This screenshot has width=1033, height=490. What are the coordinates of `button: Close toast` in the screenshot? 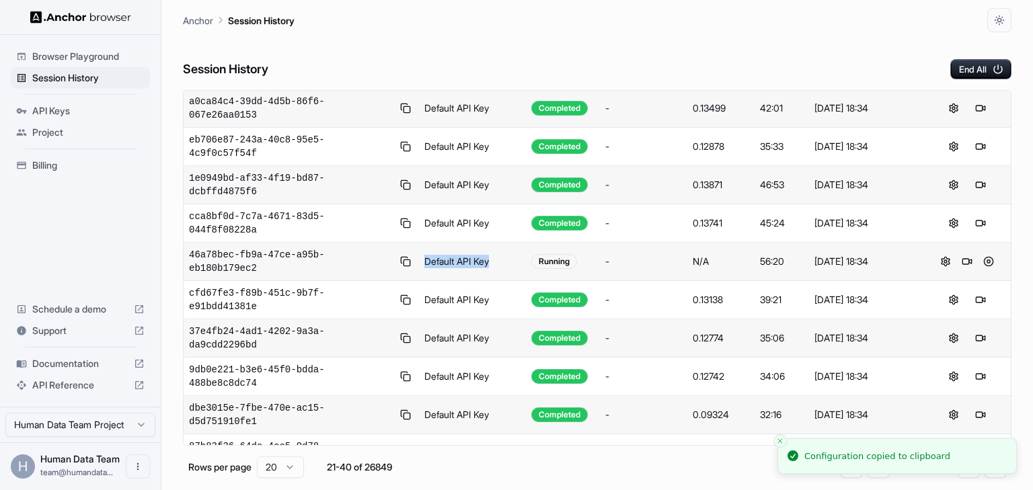 It's located at (780, 441).